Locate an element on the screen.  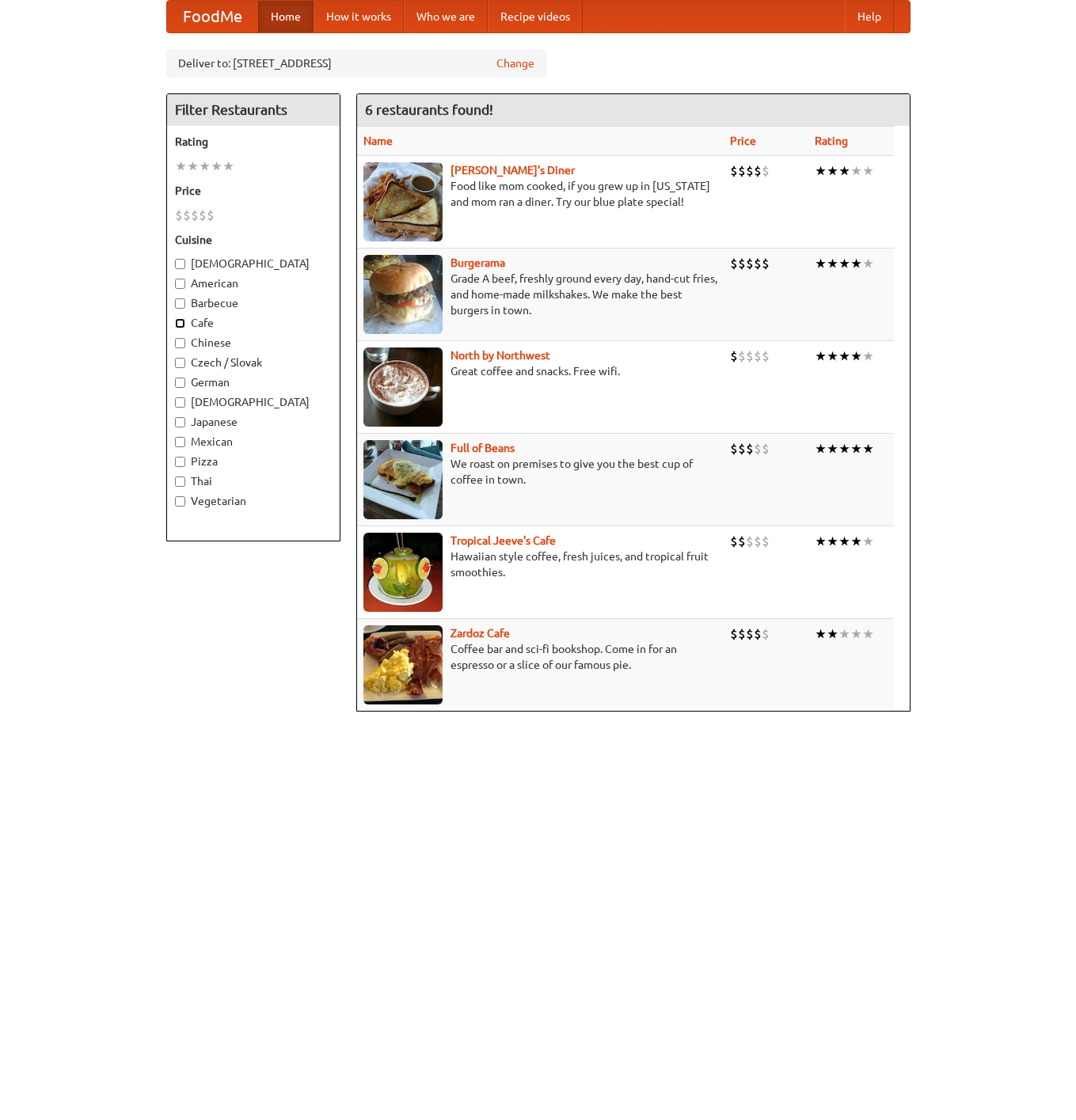
input: Thai is located at coordinates (179, 481).